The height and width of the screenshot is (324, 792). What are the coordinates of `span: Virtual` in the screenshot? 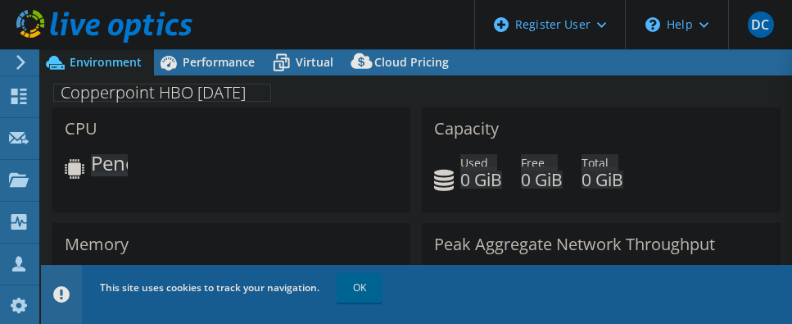 It's located at (315, 61).